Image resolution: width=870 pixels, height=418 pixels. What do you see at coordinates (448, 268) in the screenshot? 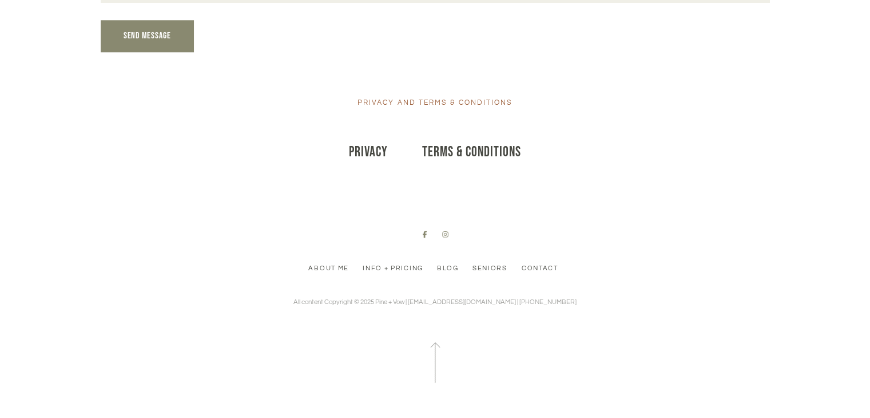
I see `a: Blog` at bounding box center [448, 268].